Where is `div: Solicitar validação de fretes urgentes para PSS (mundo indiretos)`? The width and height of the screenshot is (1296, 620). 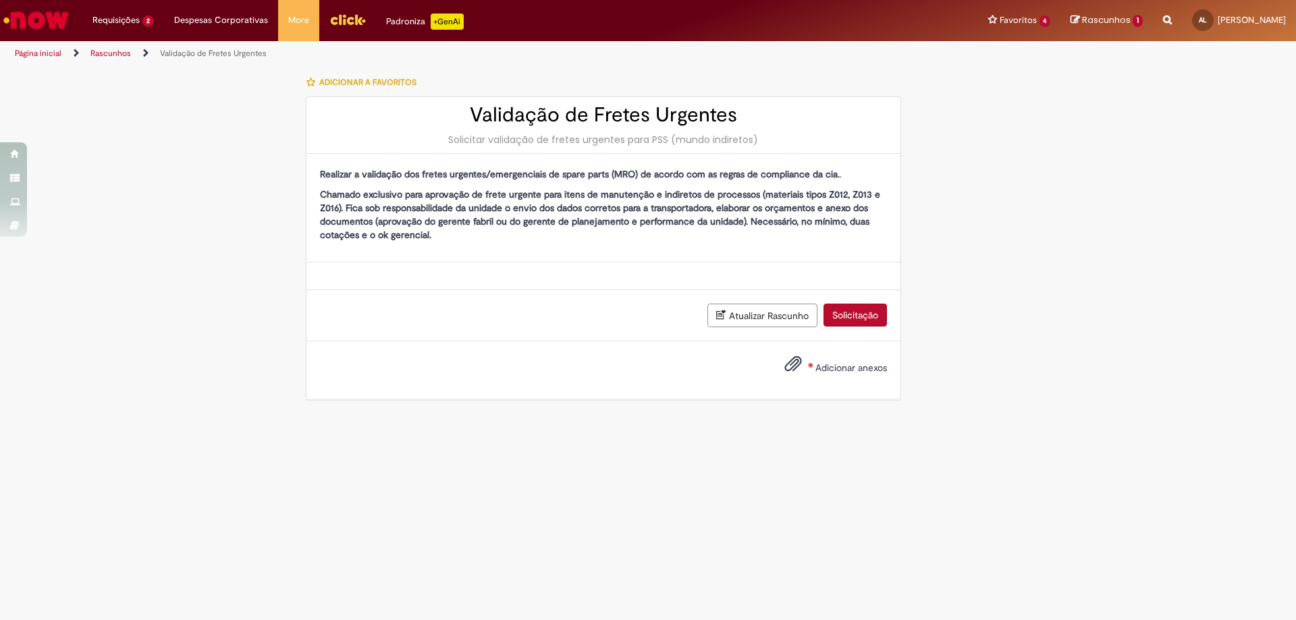
div: Solicitar validação de fretes urgentes para PSS (mundo indiretos) is located at coordinates (603, 140).